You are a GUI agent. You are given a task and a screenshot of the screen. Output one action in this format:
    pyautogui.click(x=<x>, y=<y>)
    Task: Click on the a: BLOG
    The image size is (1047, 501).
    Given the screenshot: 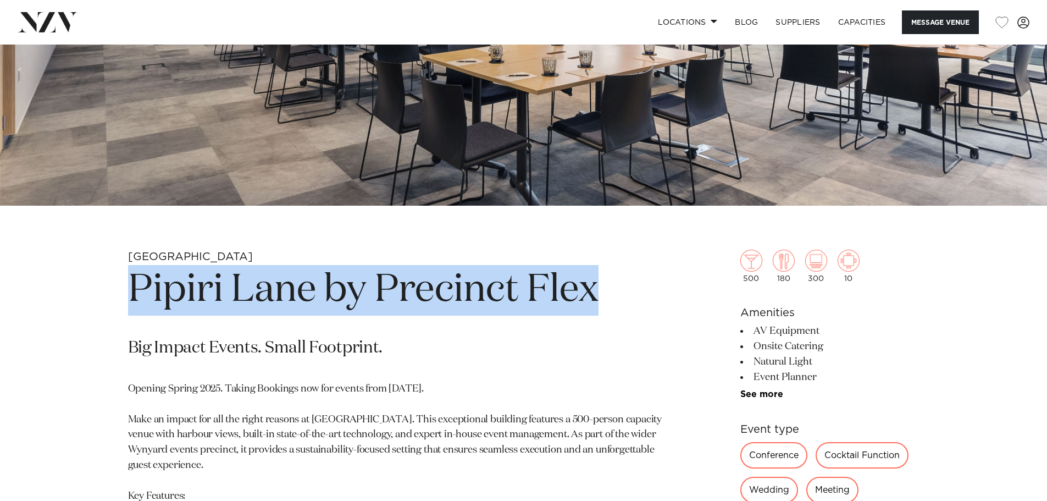 What is the action you would take?
    pyautogui.click(x=746, y=22)
    